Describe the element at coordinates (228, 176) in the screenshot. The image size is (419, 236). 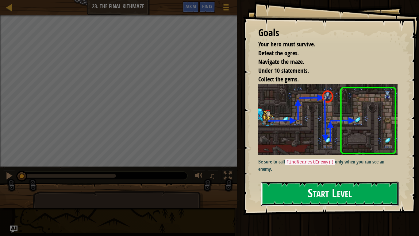
I see `button: Toggle fullscreen` at that location.